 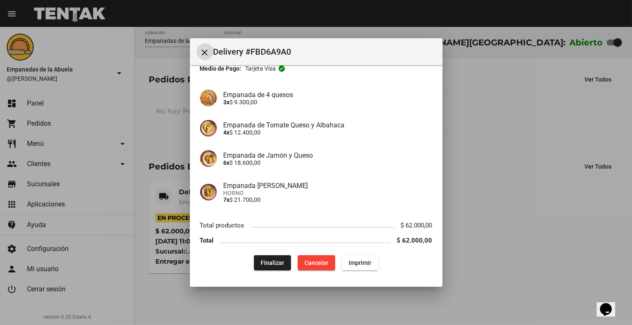 I want to click on h4: Empanada de Jamón y Queso, so click(x=328, y=155).